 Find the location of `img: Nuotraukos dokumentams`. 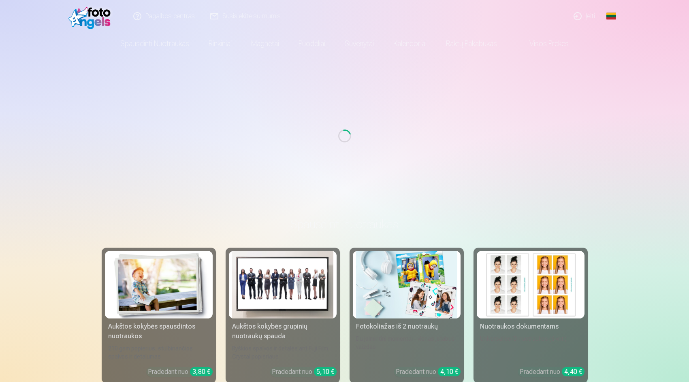

img: Nuotraukos dokumentams is located at coordinates (530, 285).